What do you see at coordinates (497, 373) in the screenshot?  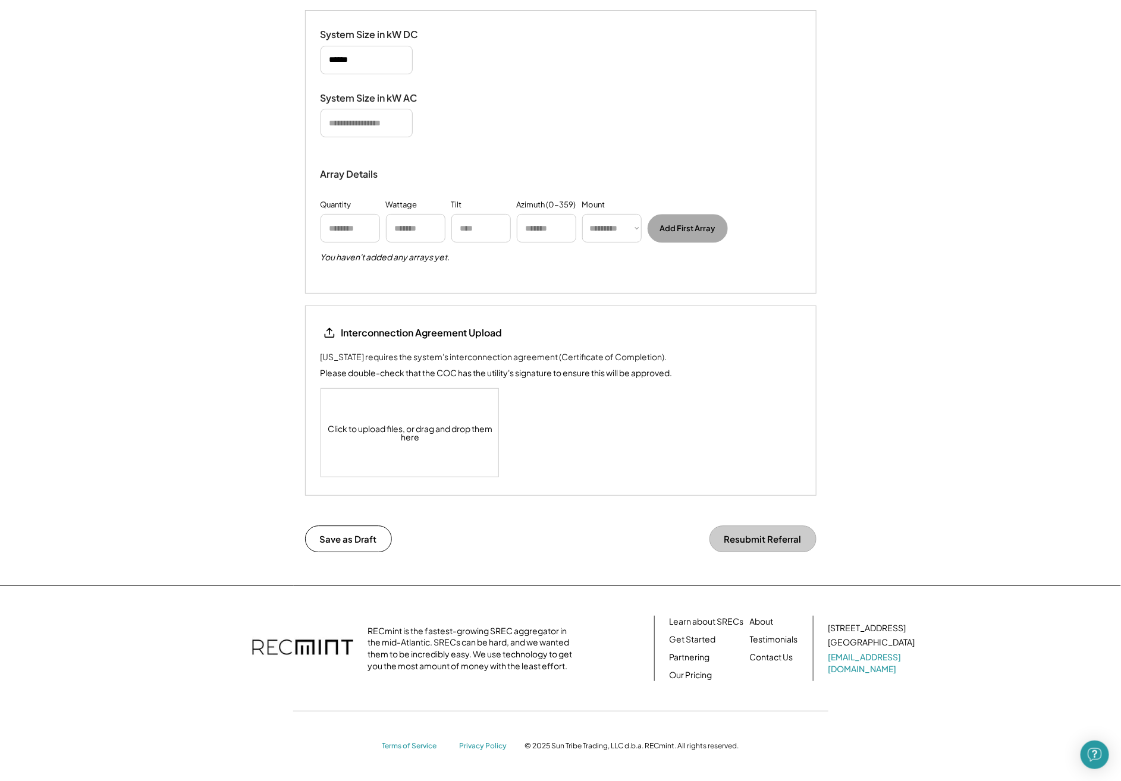 I see `div: Please double-check that the COC has the utility's signature to ensure this will be approved.` at bounding box center [497, 373].